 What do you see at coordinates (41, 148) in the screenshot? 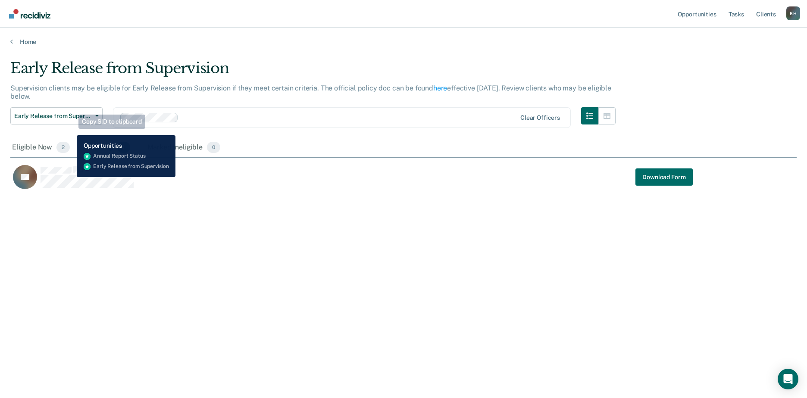
I see `div: Eligible Now2` at bounding box center [41, 148].